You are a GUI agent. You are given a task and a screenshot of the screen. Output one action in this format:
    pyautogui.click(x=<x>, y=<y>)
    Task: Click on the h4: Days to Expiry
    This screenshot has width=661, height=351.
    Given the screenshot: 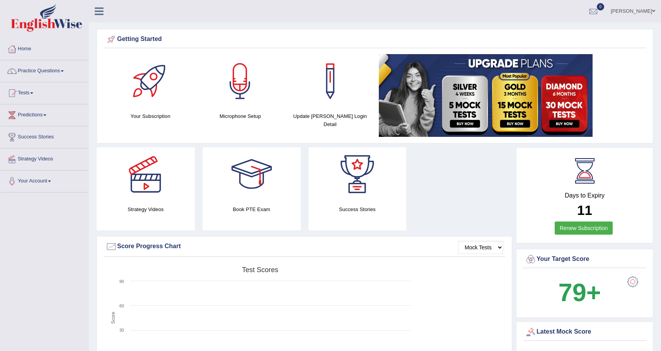 What is the action you would take?
    pyautogui.click(x=585, y=196)
    